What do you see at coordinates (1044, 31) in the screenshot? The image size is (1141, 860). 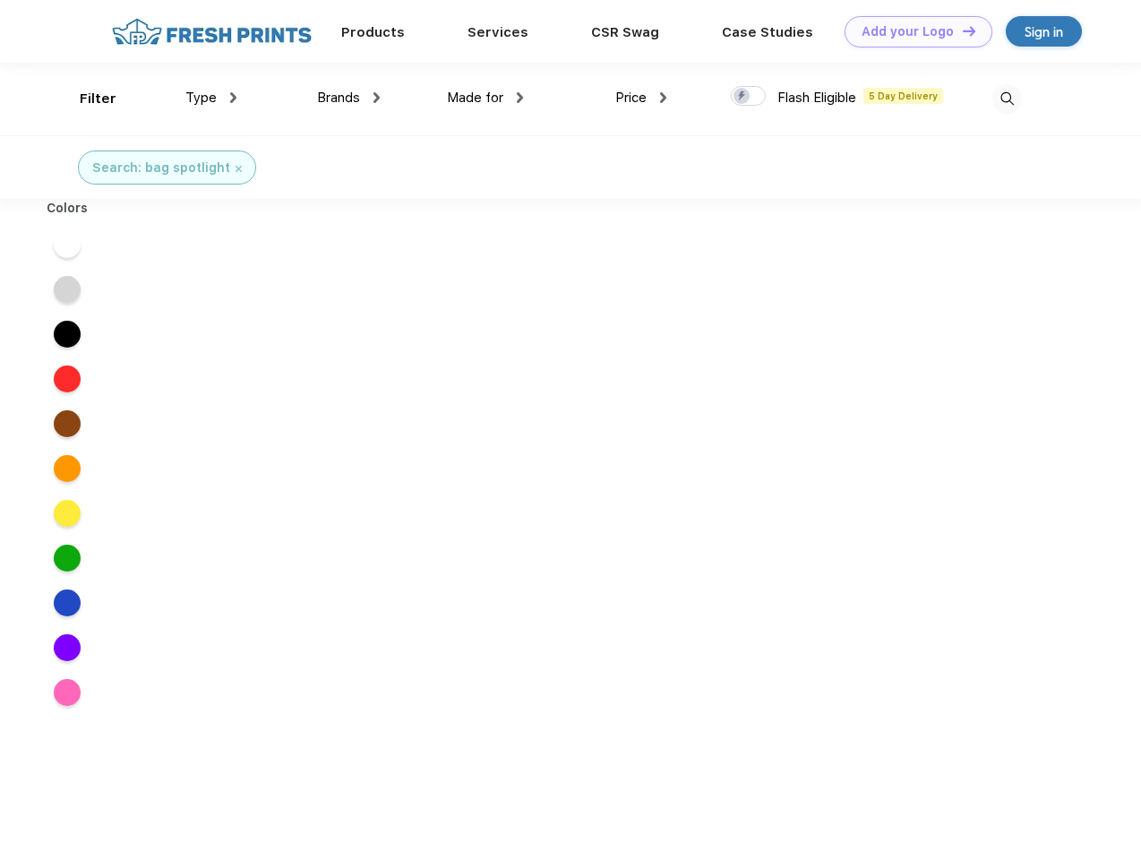 I see `a: Sign in` at bounding box center [1044, 31].